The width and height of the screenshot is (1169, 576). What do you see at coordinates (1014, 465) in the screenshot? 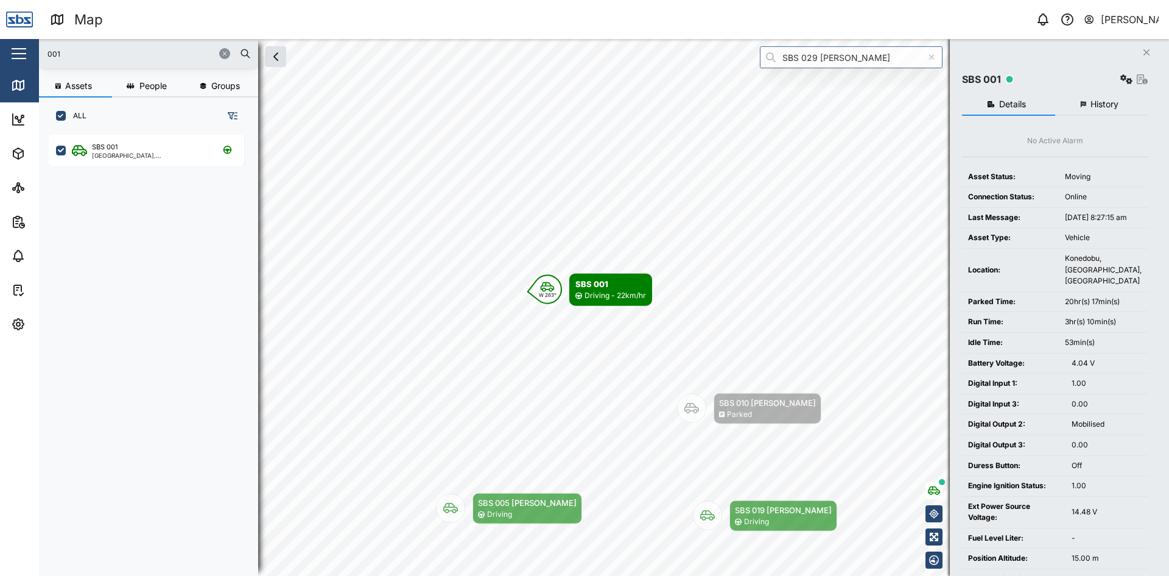
I see `div: Duress Button:` at bounding box center [1014, 465].